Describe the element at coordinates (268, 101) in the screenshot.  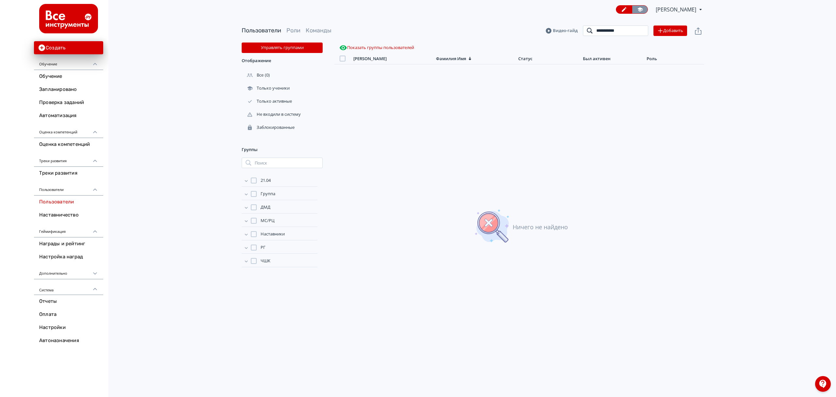
I see `div: Только активные` at that location.